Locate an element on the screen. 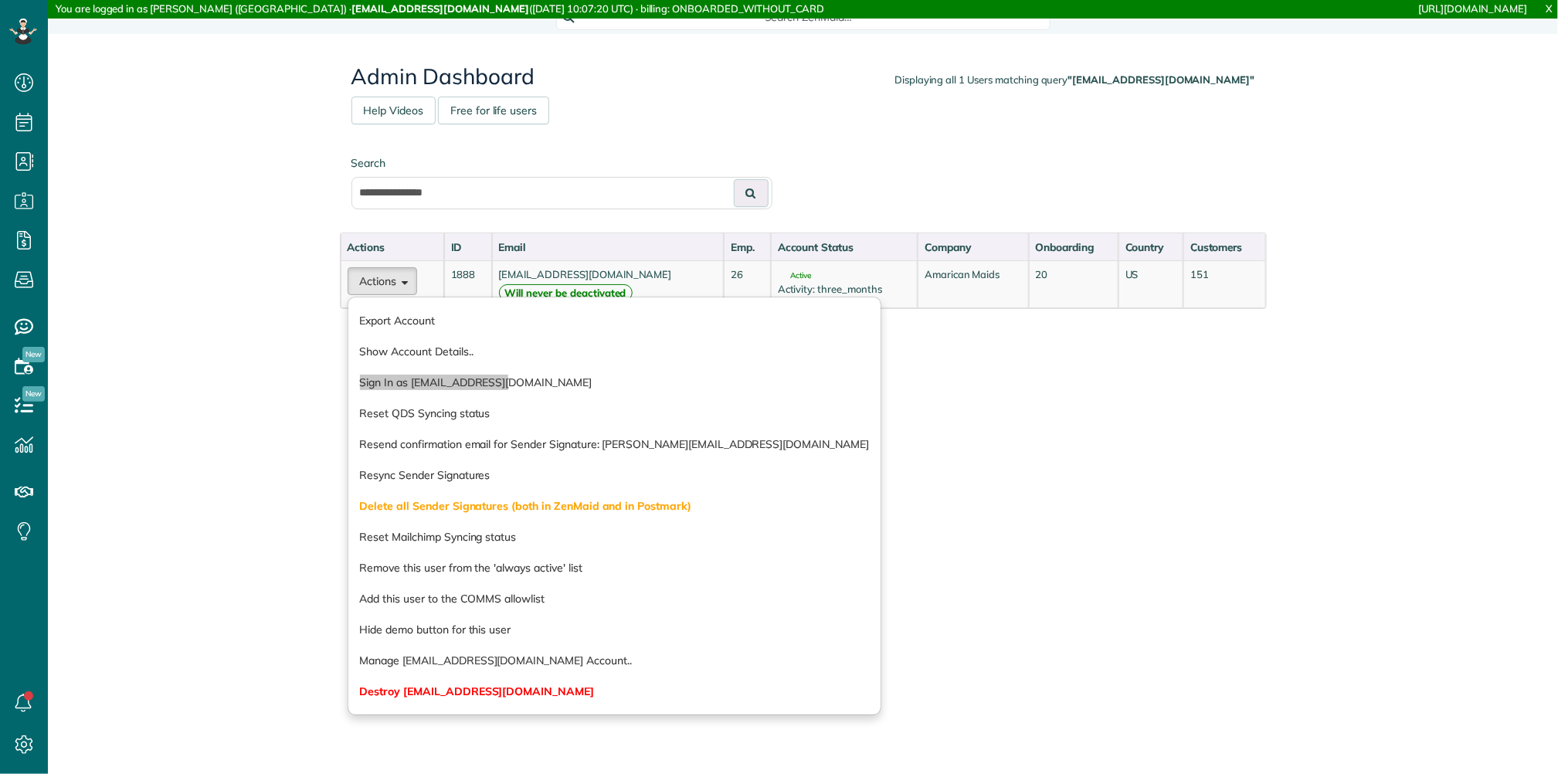 The width and height of the screenshot is (1558, 774). div: Activity: three_months is located at coordinates (844, 289).